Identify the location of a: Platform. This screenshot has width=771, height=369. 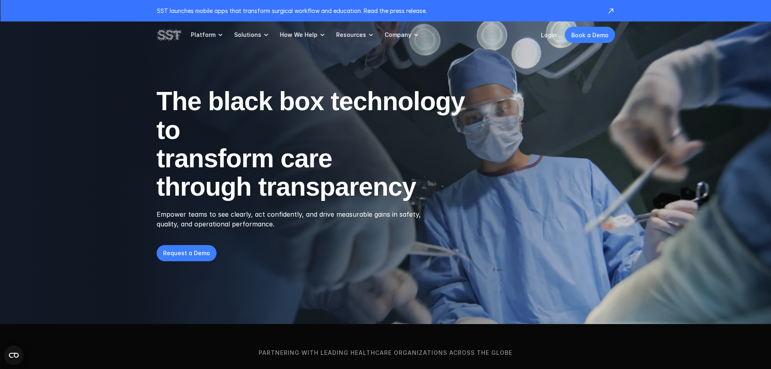
(207, 35).